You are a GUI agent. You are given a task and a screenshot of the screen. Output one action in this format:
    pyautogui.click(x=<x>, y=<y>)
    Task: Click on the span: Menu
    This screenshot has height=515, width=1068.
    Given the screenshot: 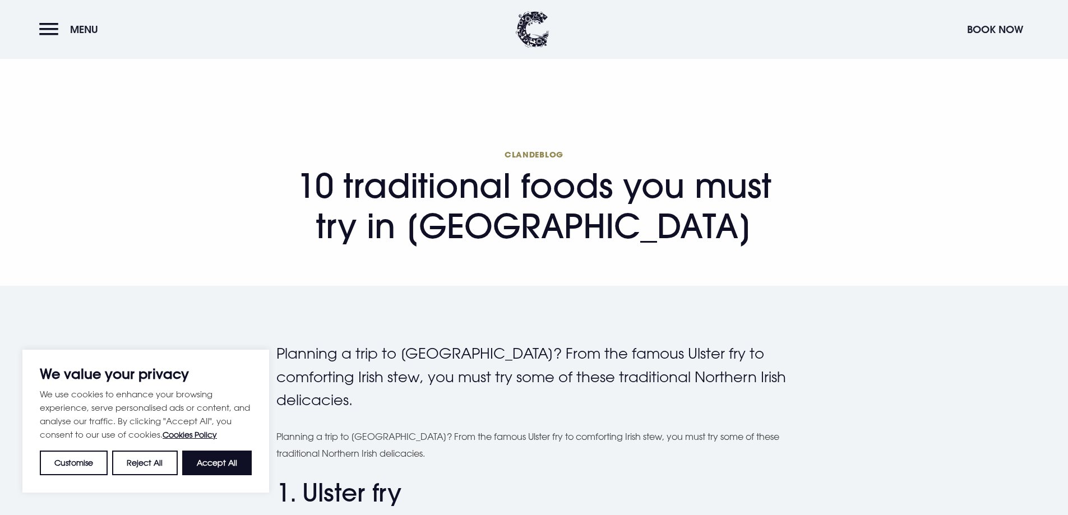 What is the action you would take?
    pyautogui.click(x=84, y=29)
    